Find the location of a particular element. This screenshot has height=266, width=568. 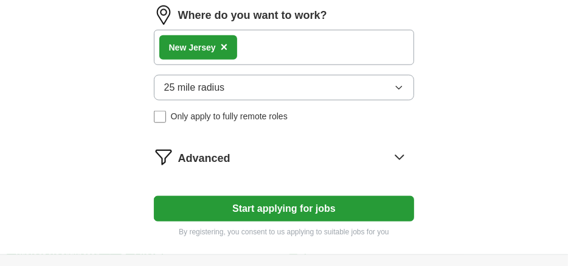

button: Start applying for jobs is located at coordinates (284, 209).